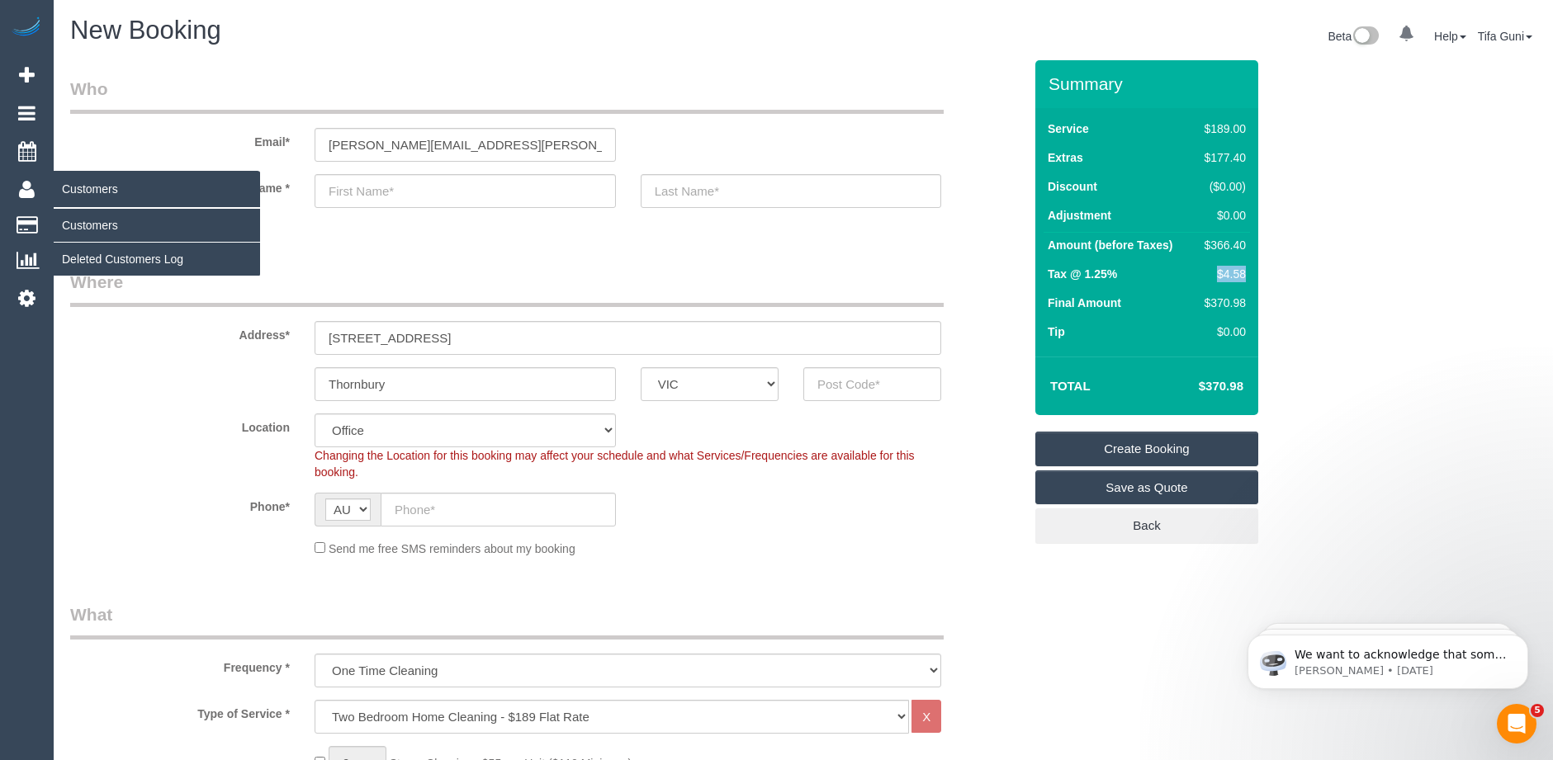  Describe the element at coordinates (177, 161) in the screenshot. I see `span: We want to acknowledge that some users may be experiencing lag or slower performance in our softw...` at that location.